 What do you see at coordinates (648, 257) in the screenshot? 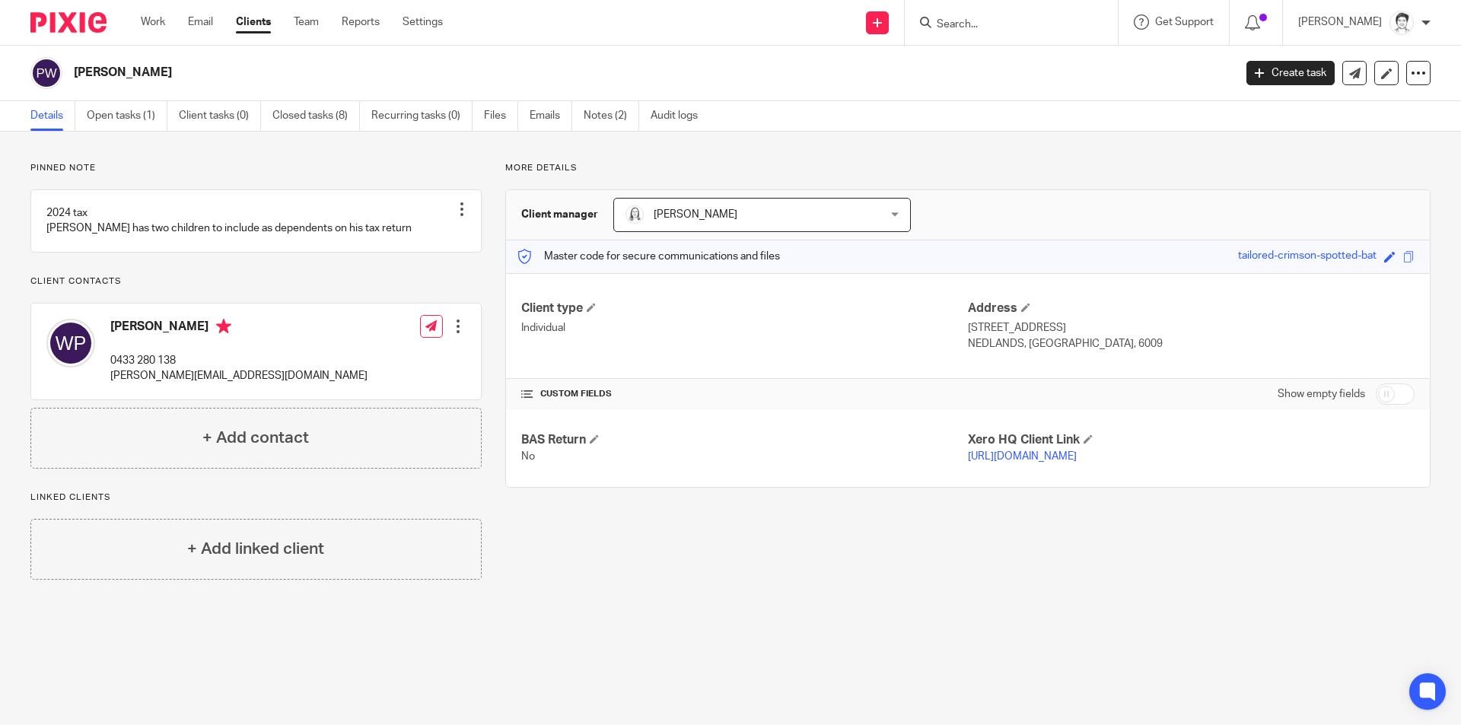
I see `p: Master code for secure communications and files` at bounding box center [648, 257].